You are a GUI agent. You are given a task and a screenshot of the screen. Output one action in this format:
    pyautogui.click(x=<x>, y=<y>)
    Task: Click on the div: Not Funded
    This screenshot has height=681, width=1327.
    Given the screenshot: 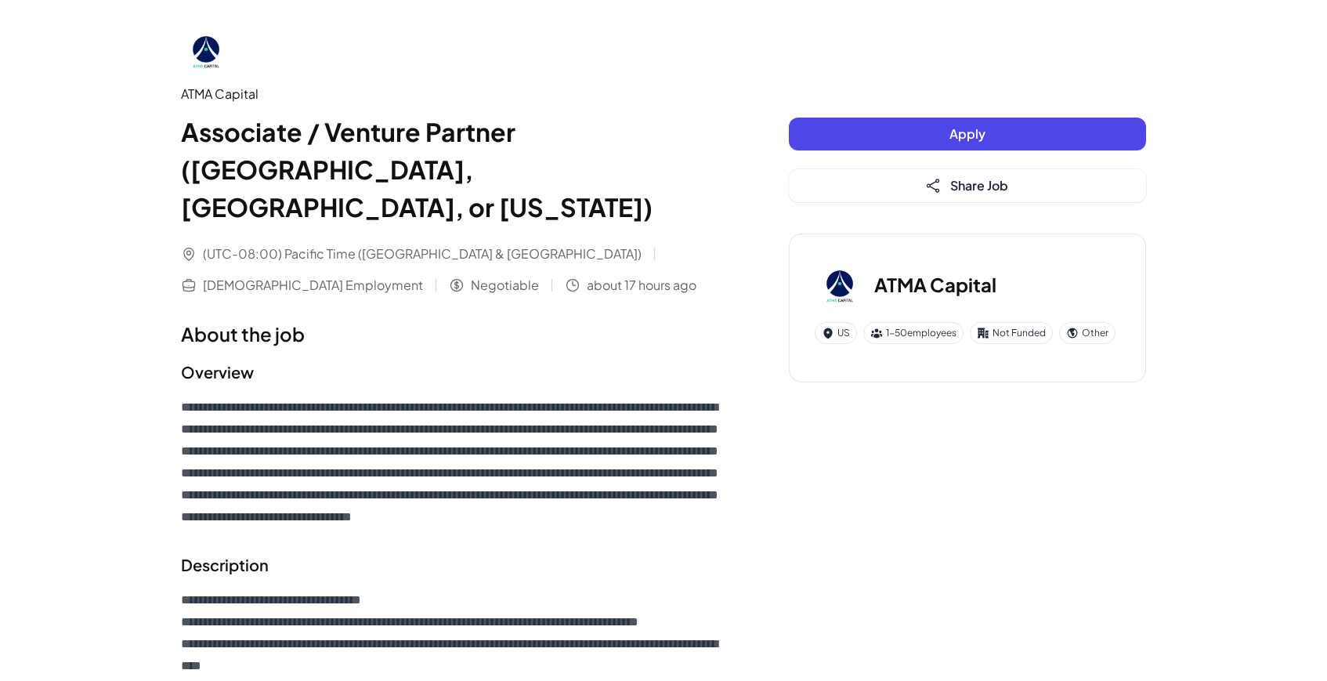 What is the action you would take?
    pyautogui.click(x=1011, y=333)
    